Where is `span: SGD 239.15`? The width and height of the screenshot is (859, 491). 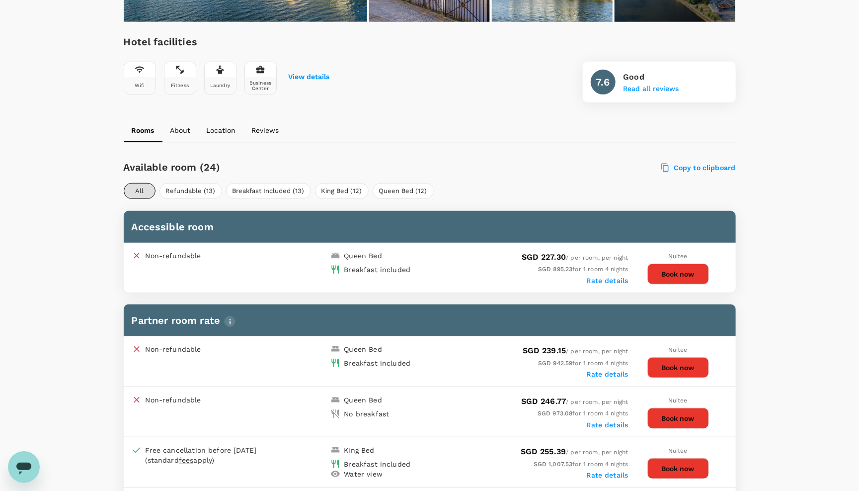
span: SGD 239.15 is located at coordinates (545, 350).